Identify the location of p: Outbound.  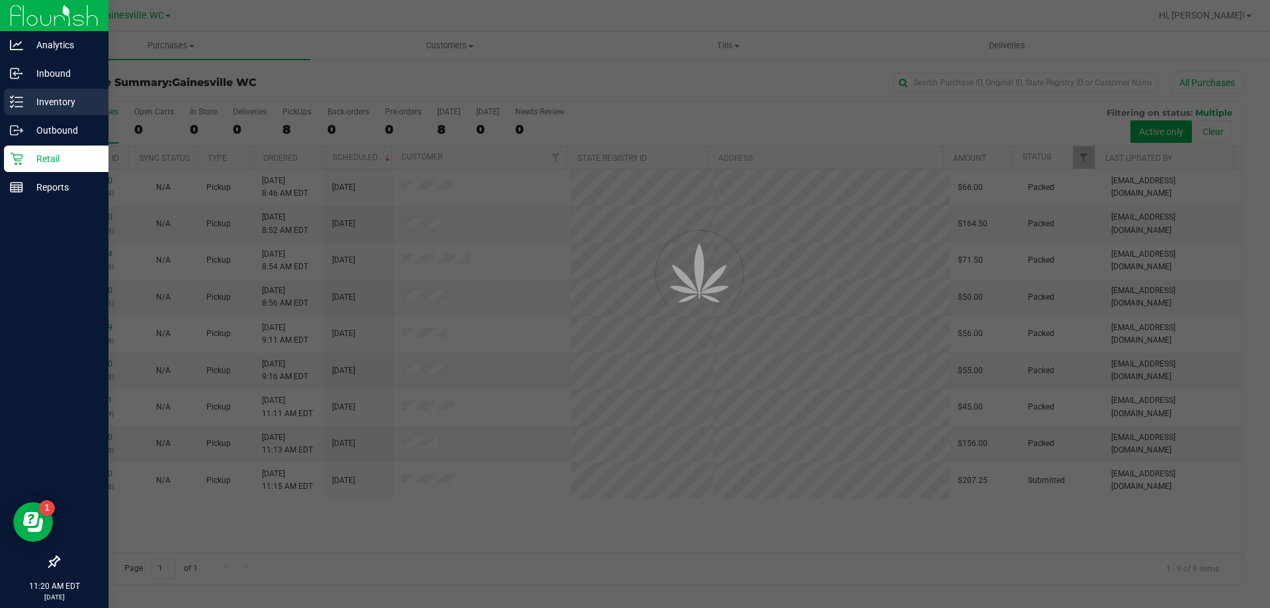
(63, 130).